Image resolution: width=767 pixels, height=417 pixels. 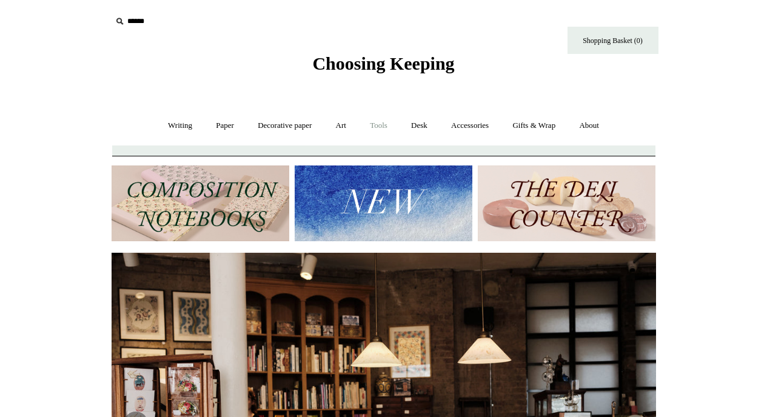 What do you see at coordinates (383, 63) in the screenshot?
I see `span: Choosing Keeping` at bounding box center [383, 63].